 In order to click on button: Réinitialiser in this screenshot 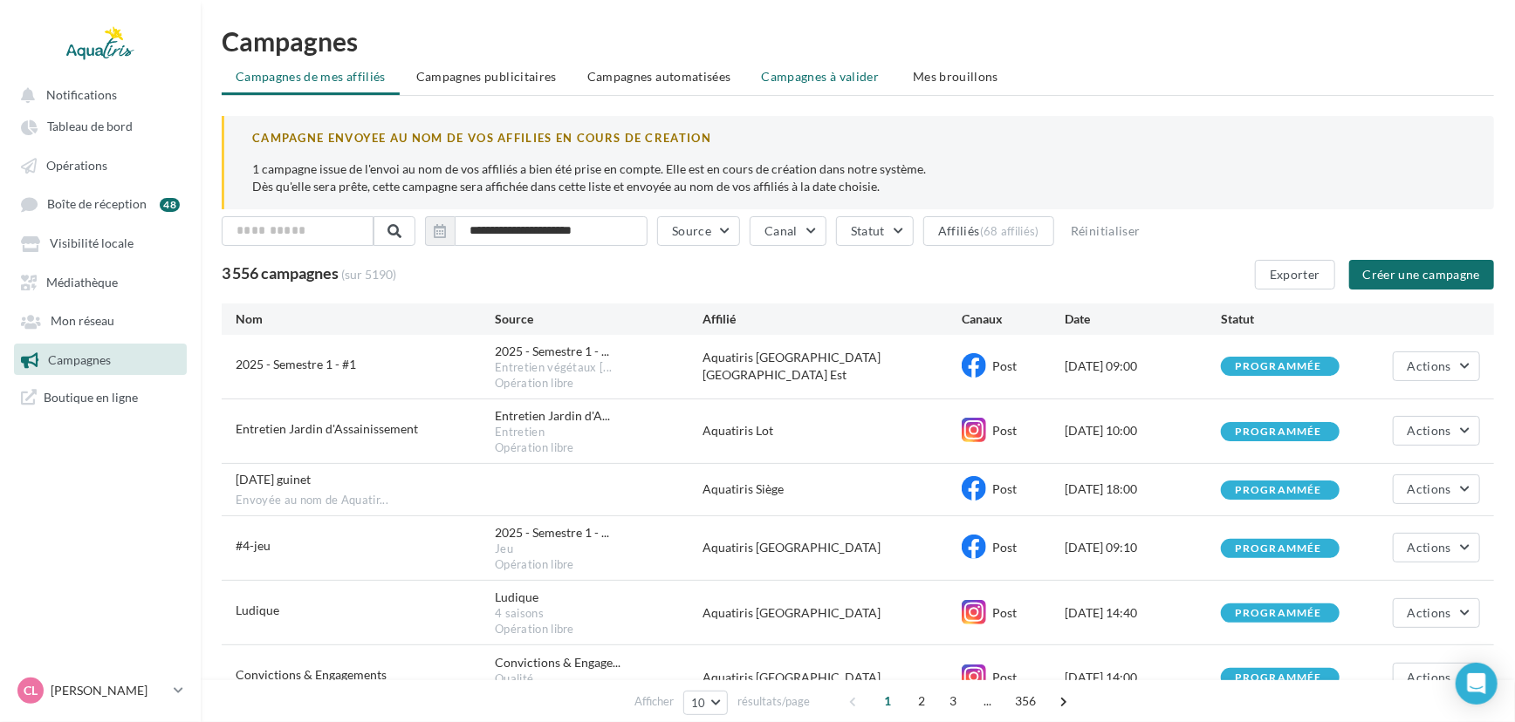, I will do `click(1105, 231)`.